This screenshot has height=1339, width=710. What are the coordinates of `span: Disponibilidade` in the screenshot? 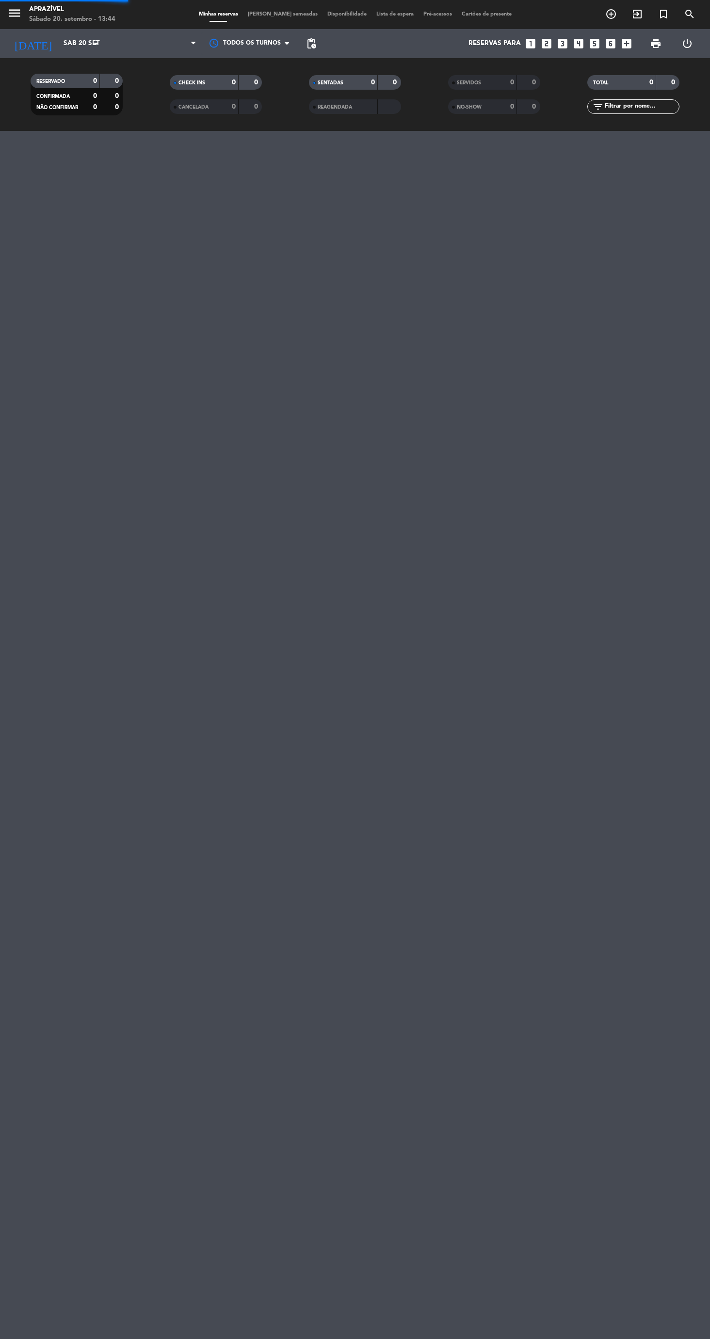 It's located at (347, 14).